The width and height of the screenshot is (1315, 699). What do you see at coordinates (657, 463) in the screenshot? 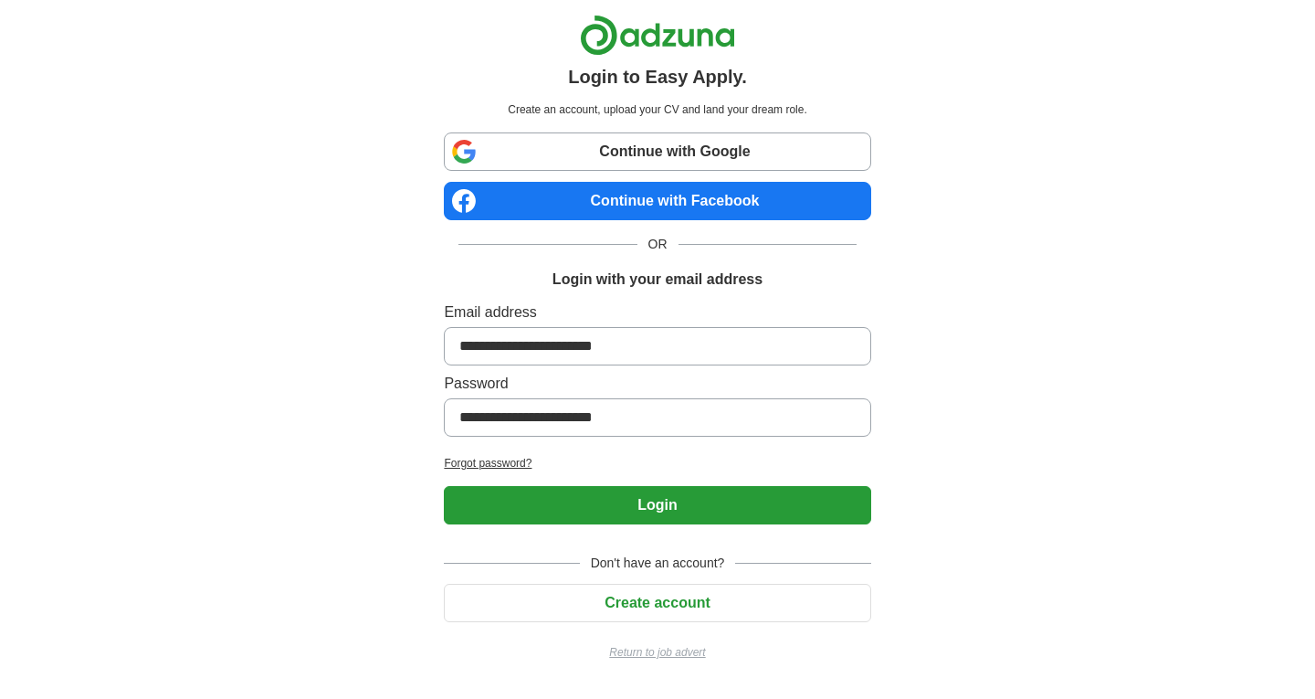
I see `h2: Forgot password?` at bounding box center [657, 463].